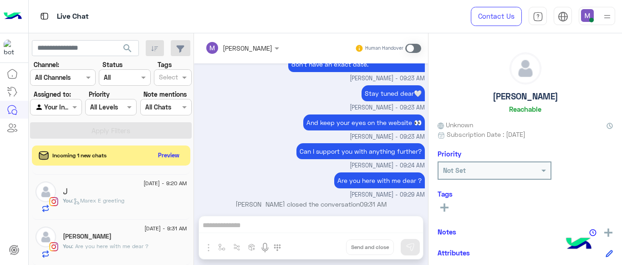  I want to click on button: Send and close, so click(370, 247).